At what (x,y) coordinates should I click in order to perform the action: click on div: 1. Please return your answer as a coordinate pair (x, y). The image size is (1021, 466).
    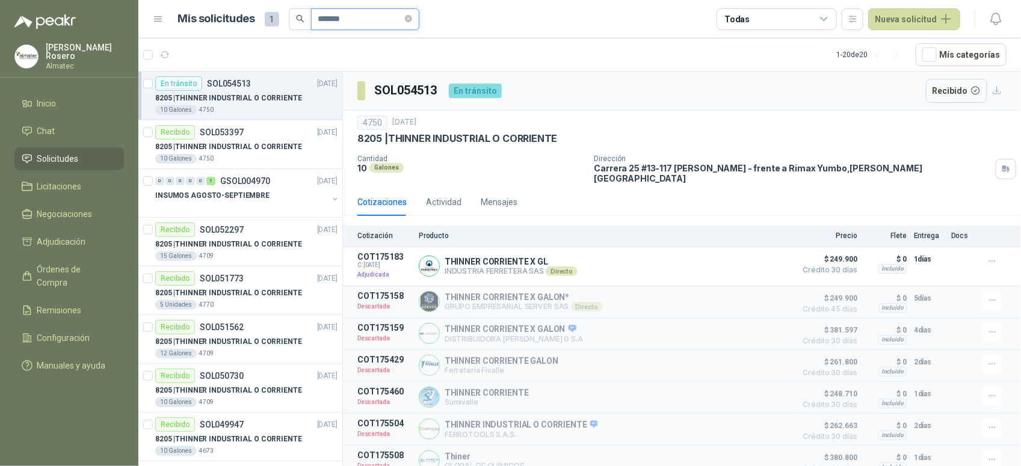
    Looking at the image, I should click on (211, 181).